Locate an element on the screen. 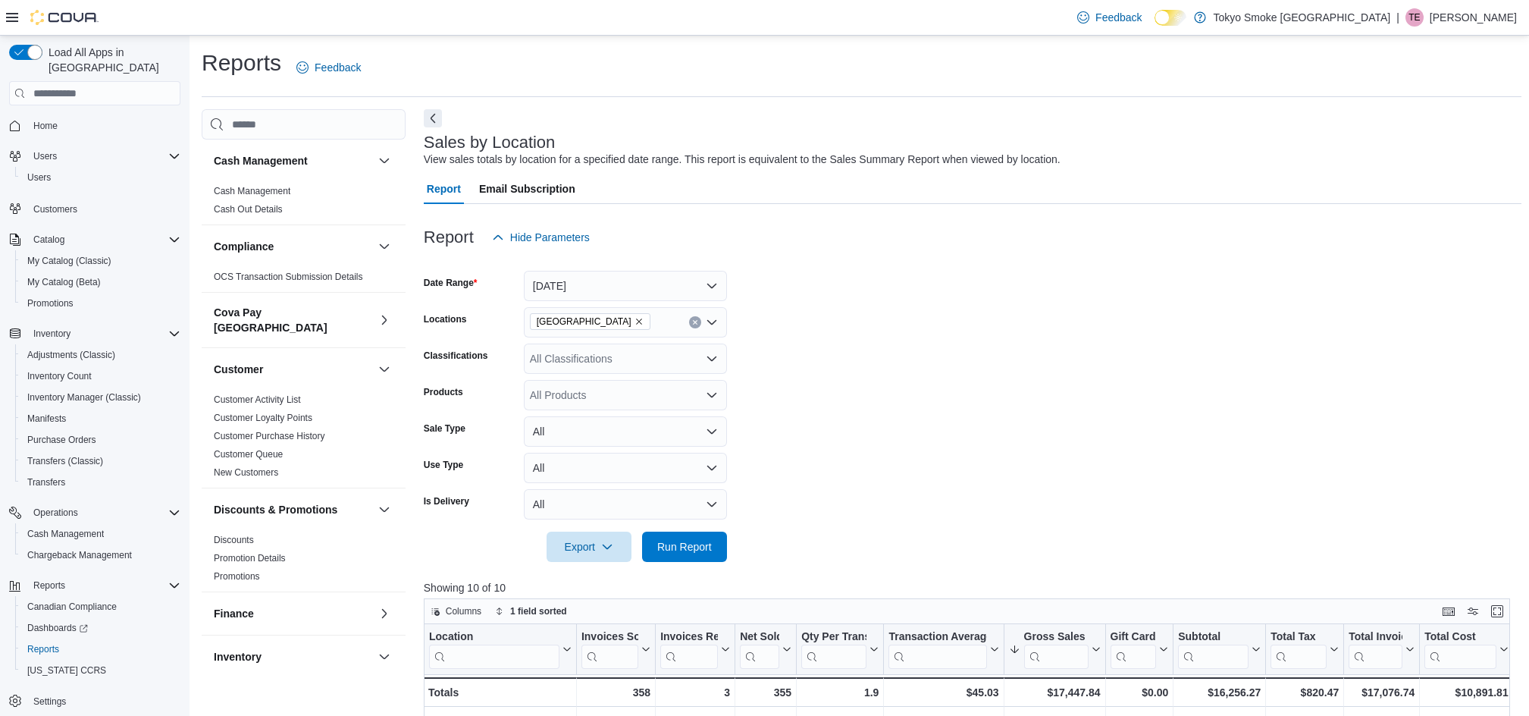  div: Total Tax is located at coordinates (1299, 649).